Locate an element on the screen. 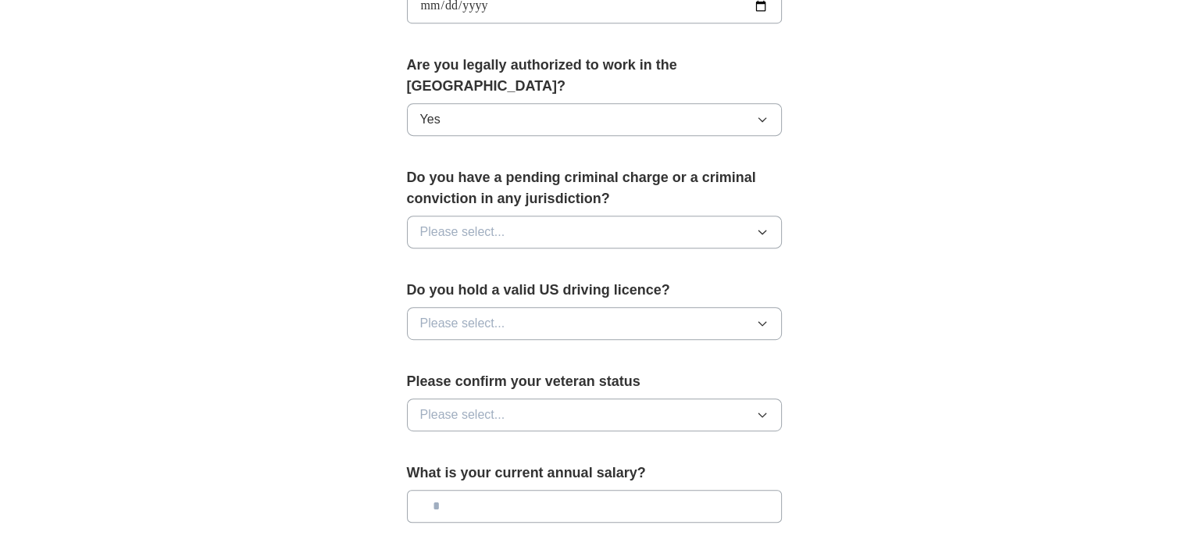 The image size is (1188, 543). label: What is your current annual salary? is located at coordinates (594, 472).